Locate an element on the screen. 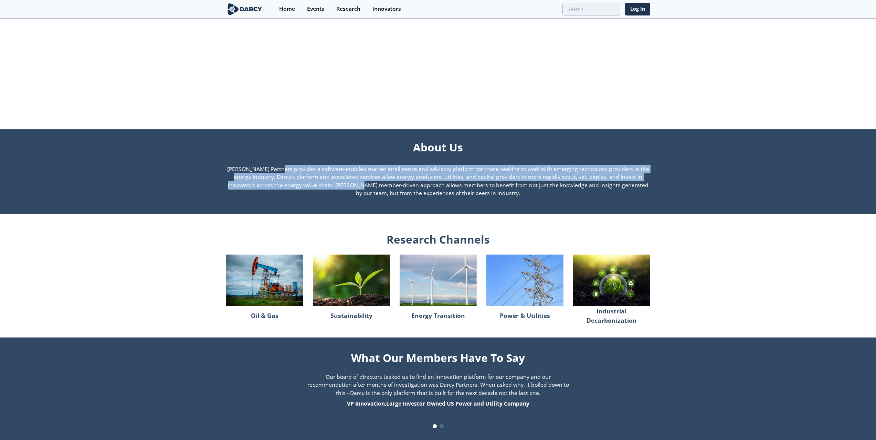 The height and width of the screenshot is (440, 876). img: energy-e11202bc638c76e8d54b5a3ddfa9579d.jpg is located at coordinates (438, 280).